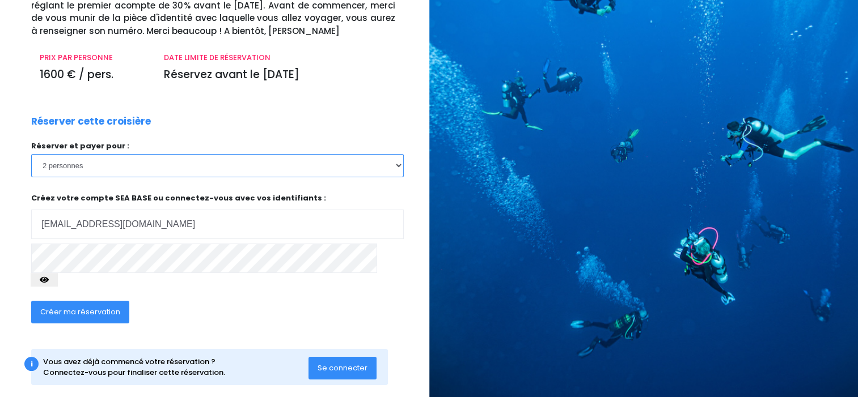 The width and height of the screenshot is (858, 397). I want to click on p: PRIX PAR PERSONNE, so click(93, 58).